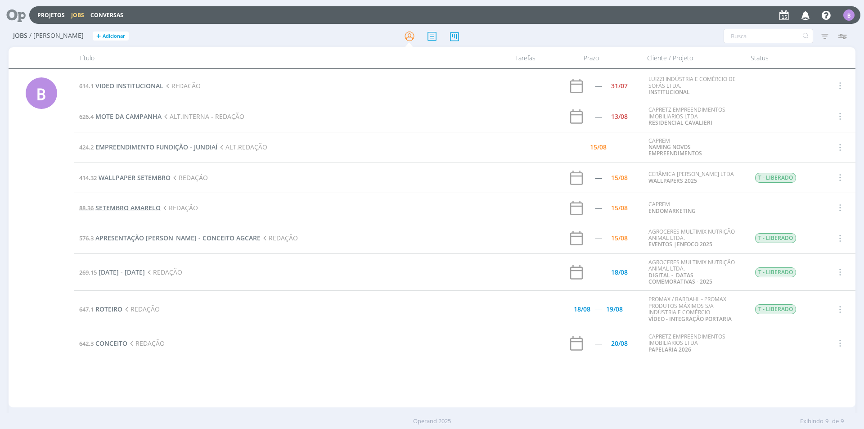 The image size is (864, 429). What do you see at coordinates (680, 278) in the screenshot?
I see `a: DIGITAL - DATAS COMEMORATIVAS - 2025` at bounding box center [680, 278].